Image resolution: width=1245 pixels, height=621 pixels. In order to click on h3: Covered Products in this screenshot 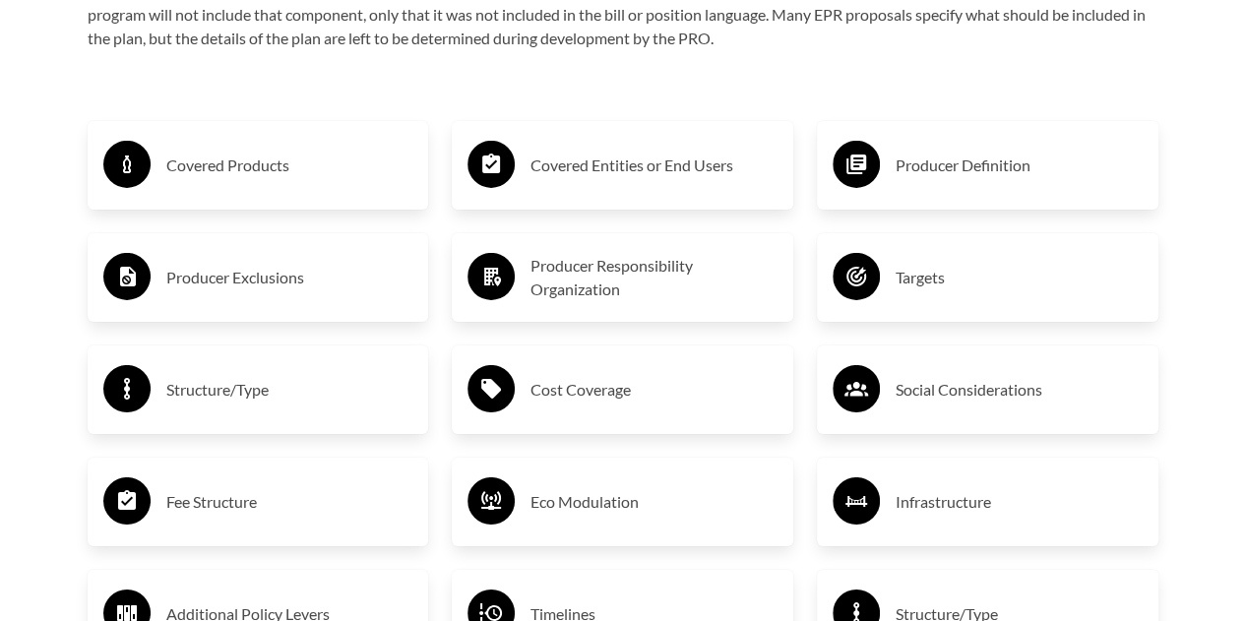, I will do `click(289, 165)`.